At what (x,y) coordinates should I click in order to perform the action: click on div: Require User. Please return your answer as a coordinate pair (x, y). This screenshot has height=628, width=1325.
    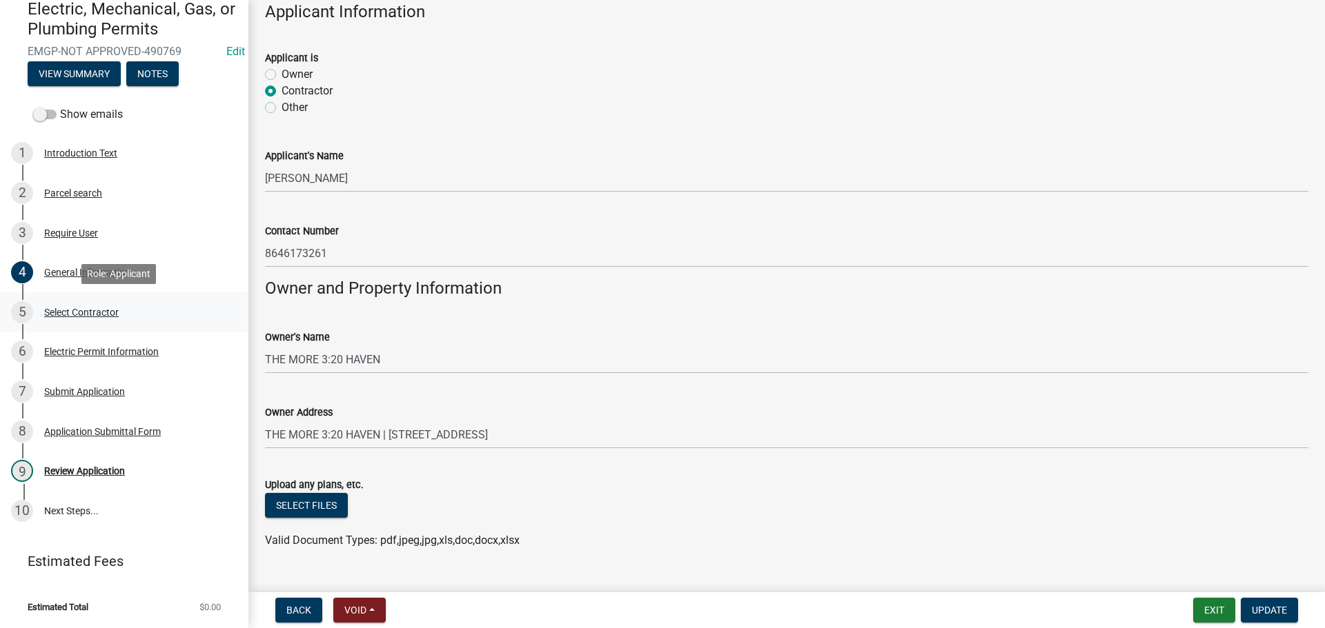
    Looking at the image, I should click on (71, 233).